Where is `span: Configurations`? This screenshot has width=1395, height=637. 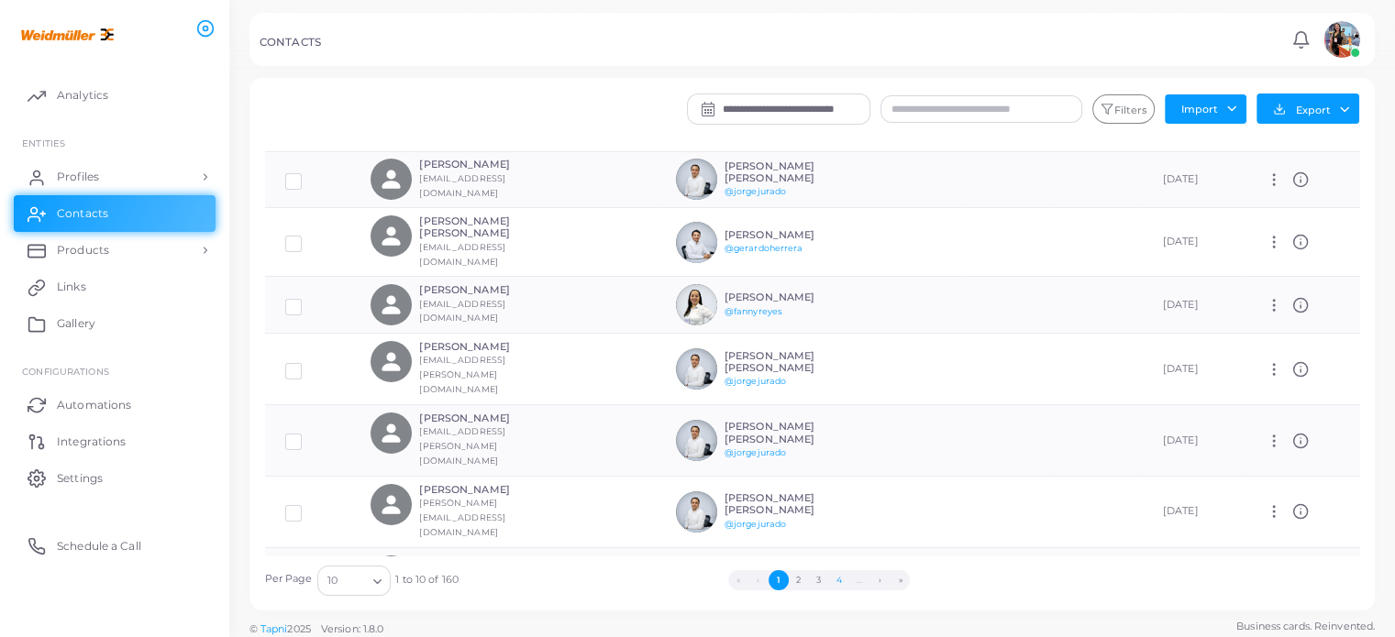
span: Configurations is located at coordinates (65, 371).